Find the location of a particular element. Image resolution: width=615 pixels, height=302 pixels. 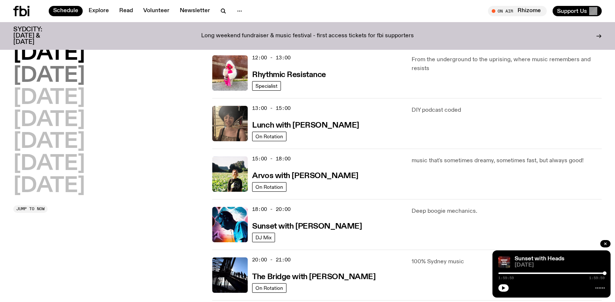

span: Specialist is located at coordinates (267, 86).